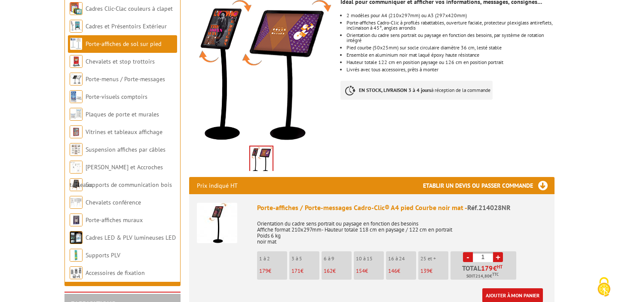  What do you see at coordinates (273, 259) in the screenshot?
I see `p: 1 à 2` at bounding box center [273, 259].